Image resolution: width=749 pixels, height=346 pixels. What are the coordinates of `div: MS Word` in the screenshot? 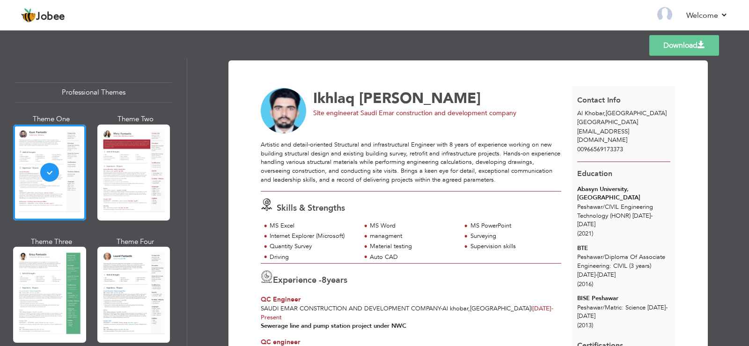 It's located at (412, 226).